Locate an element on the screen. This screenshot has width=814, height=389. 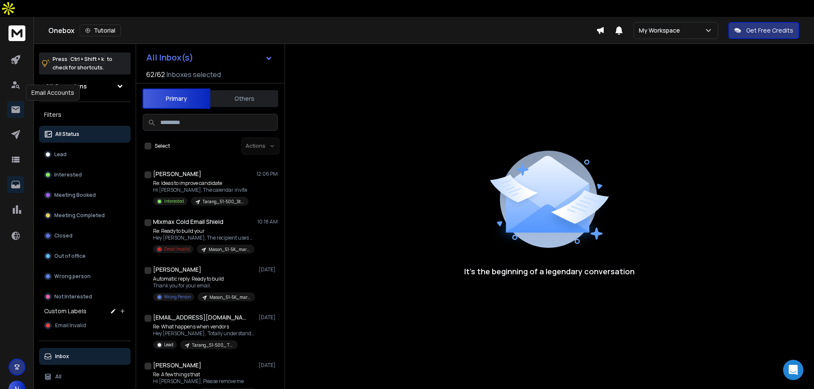
p: Re: What happens when vendors is located at coordinates (204, 327).